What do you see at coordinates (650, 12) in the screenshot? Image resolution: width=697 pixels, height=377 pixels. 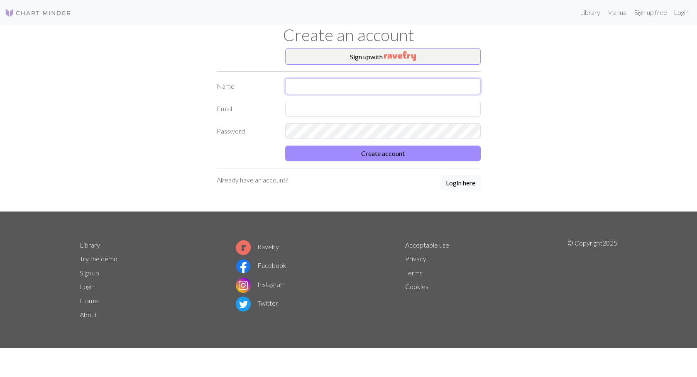 I see `a: Sign up free` at bounding box center [650, 12].